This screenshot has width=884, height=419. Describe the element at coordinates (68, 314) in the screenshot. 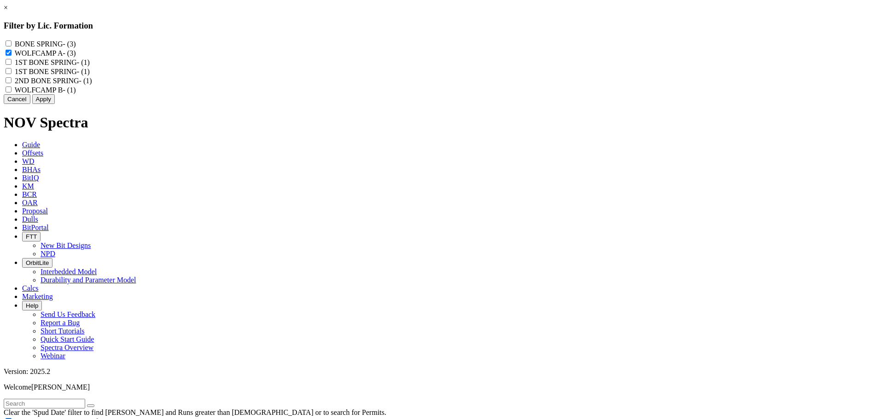

I see `a: Send Us Feedback` at that location.